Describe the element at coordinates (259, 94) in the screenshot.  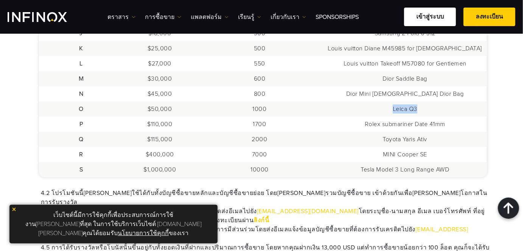
I see `td: 800` at that location.